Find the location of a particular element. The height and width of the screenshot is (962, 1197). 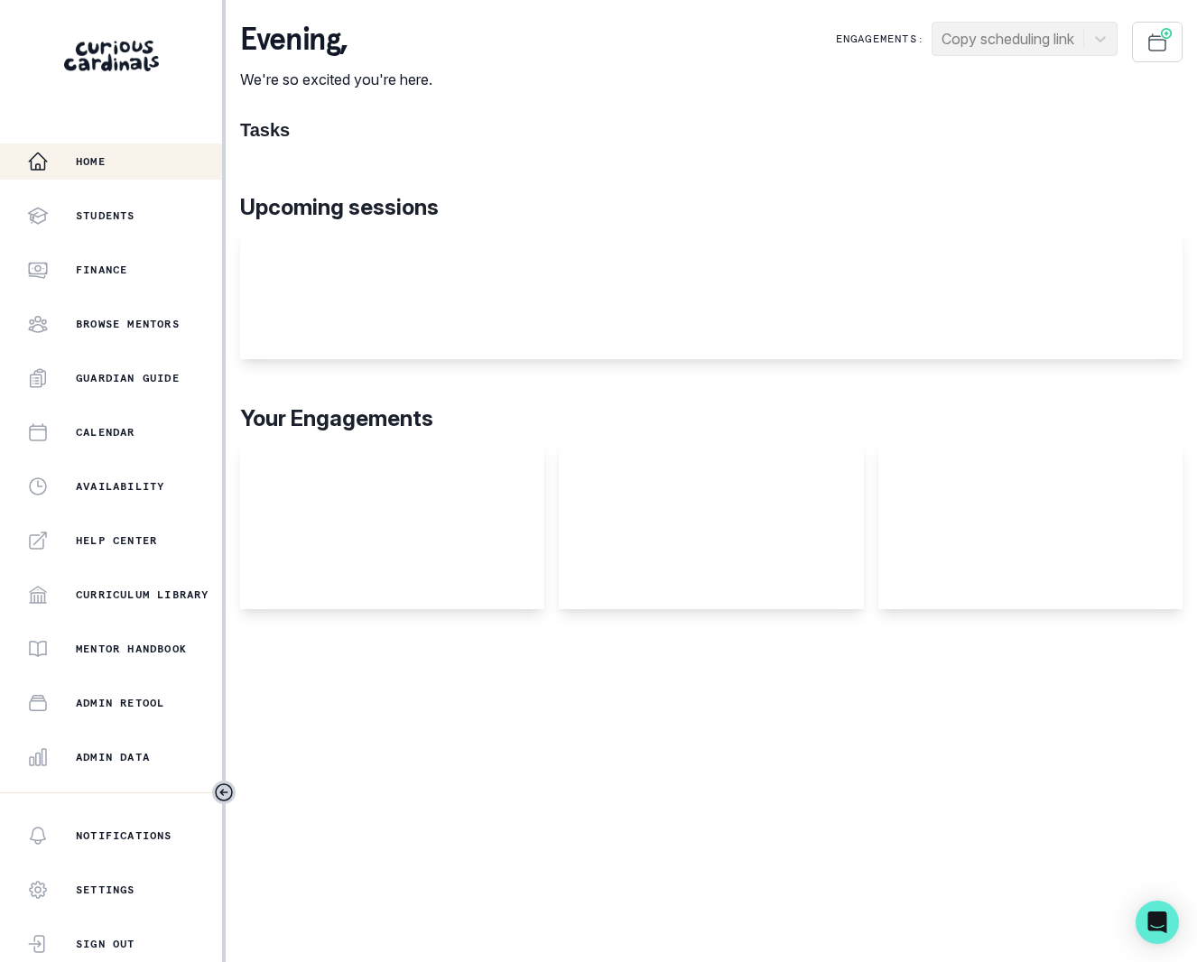

h1: Tasks is located at coordinates (711, 130).